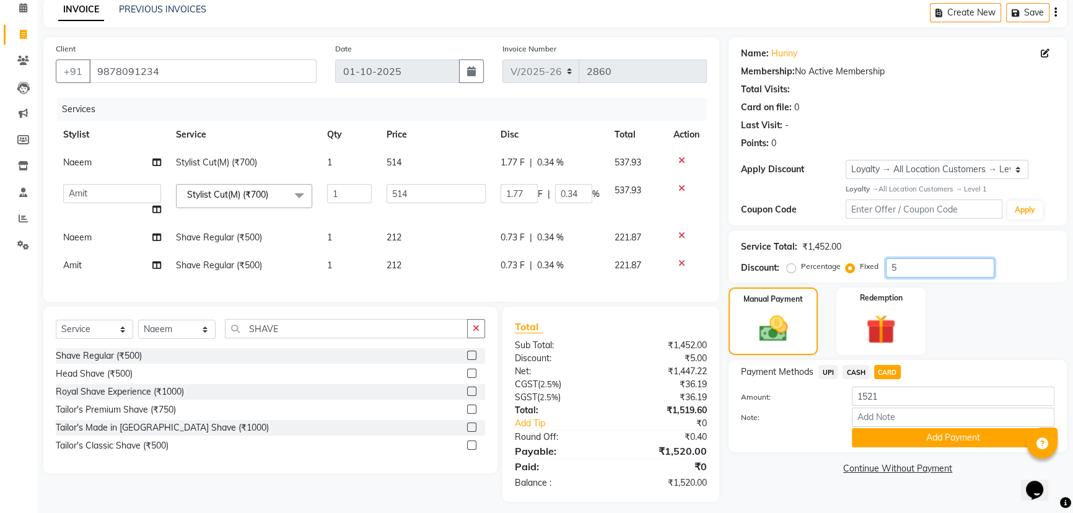  What do you see at coordinates (77, 237) in the screenshot?
I see `span: Naeem` at bounding box center [77, 237].